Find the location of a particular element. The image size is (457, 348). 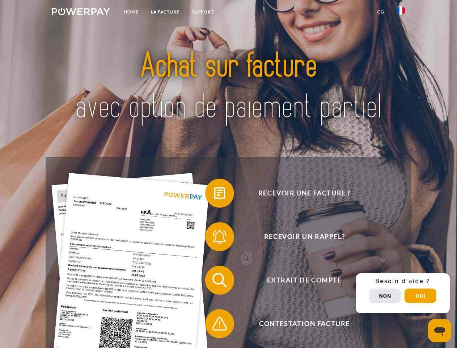

h3: Besoin d’aide ? is located at coordinates (403, 281).